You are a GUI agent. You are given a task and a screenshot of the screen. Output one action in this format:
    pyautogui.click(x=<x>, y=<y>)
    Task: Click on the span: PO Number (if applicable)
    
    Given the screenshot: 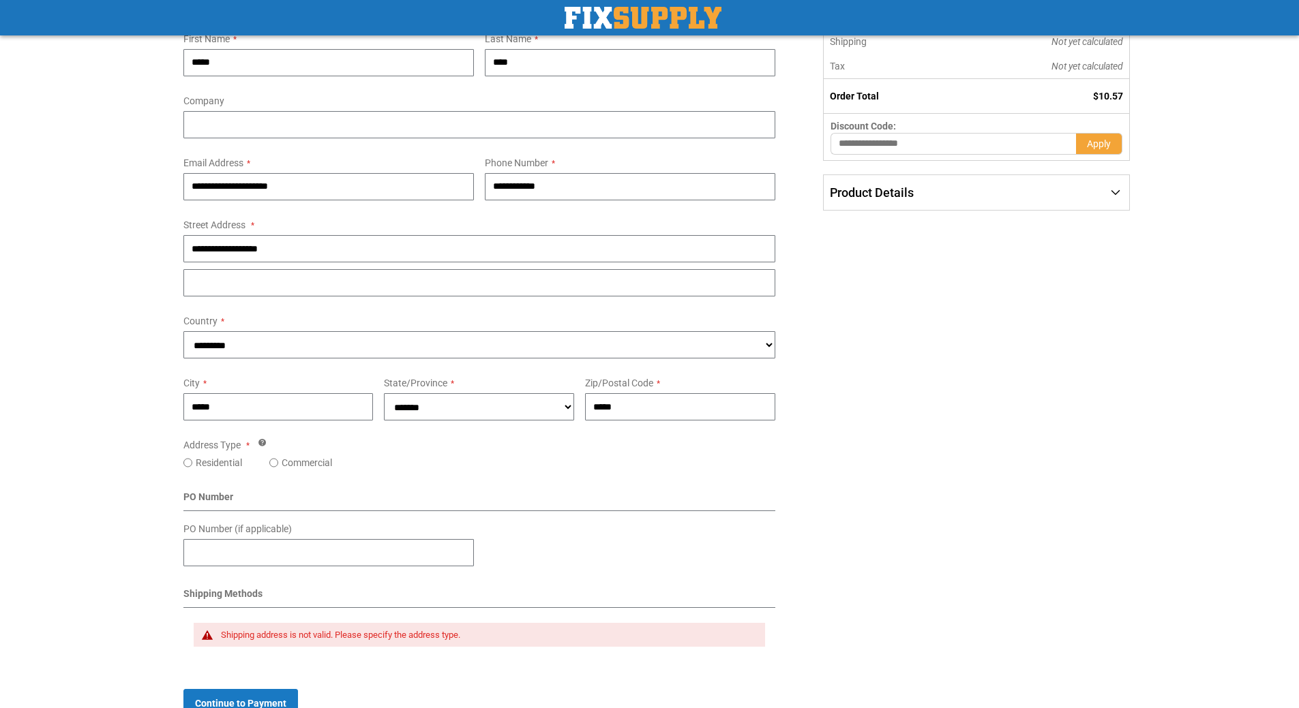 What is the action you would take?
    pyautogui.click(x=237, y=529)
    